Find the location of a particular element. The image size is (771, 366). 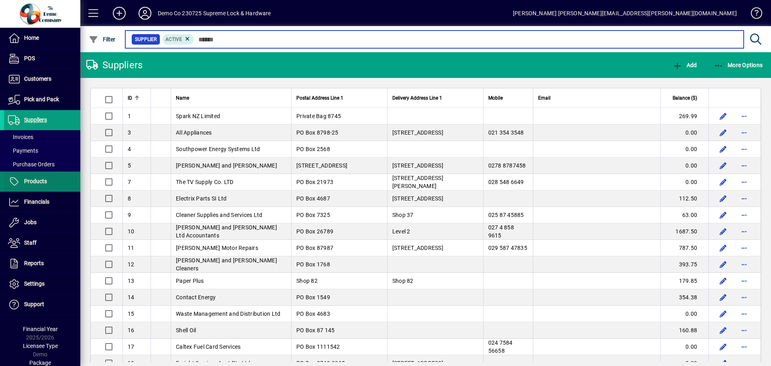

div: Demo Co 230725 Supreme Lock & Hardware is located at coordinates (214, 13).